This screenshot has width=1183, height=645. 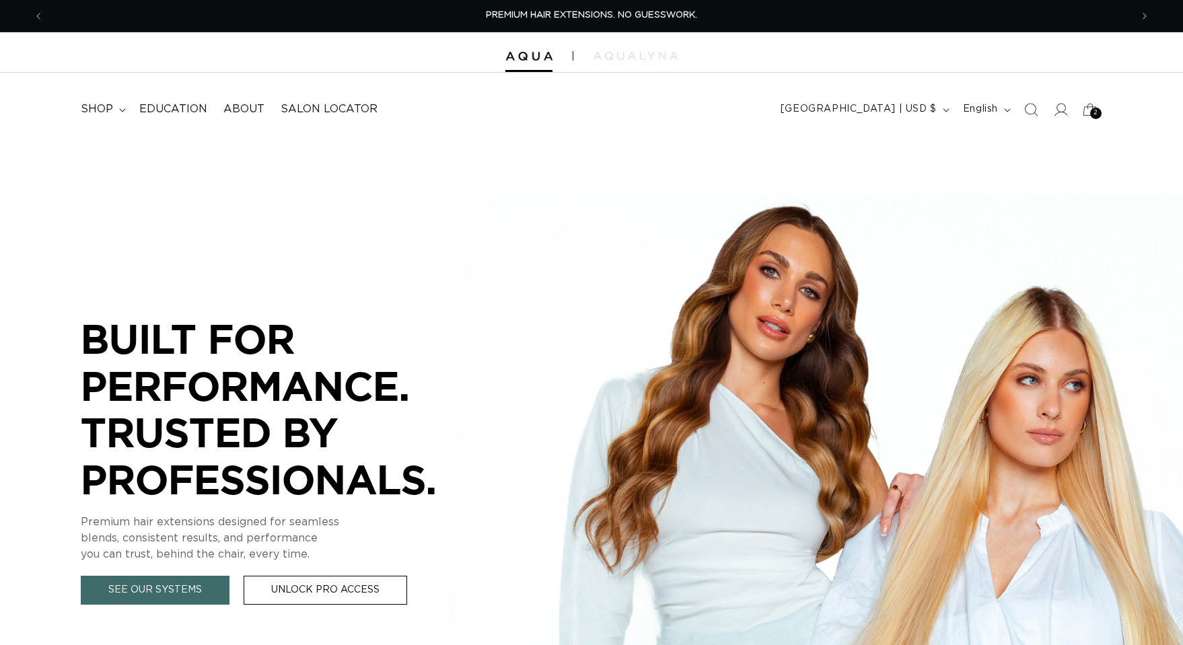 What do you see at coordinates (102, 109) in the screenshot?
I see `summary: shop` at bounding box center [102, 109].